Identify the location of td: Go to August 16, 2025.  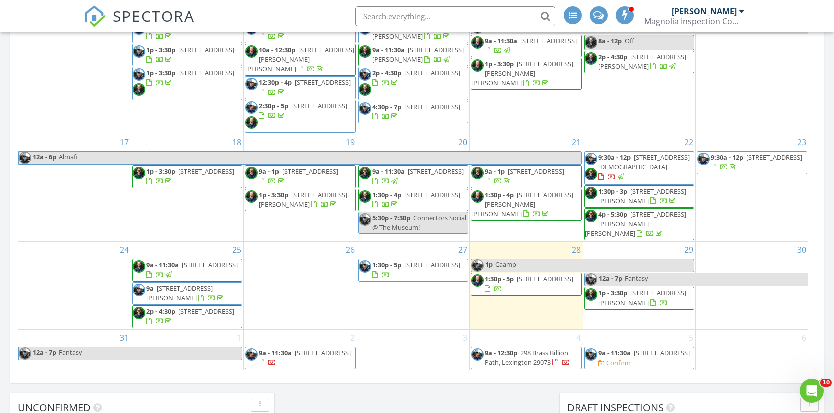
(751, 69).